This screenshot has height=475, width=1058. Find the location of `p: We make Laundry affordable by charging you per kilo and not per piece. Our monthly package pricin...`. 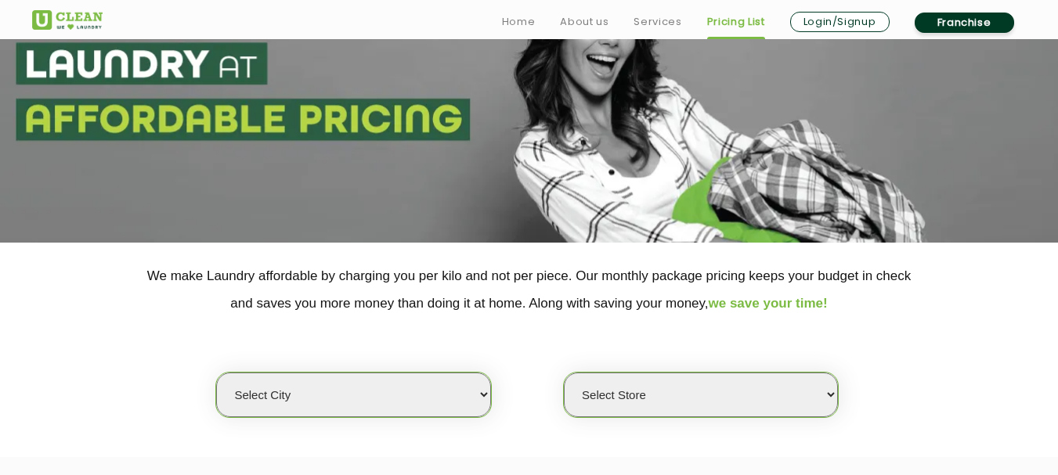

p: We make Laundry affordable by charging you per kilo and not per piece. Our monthly package pricin... is located at coordinates (529, 290).